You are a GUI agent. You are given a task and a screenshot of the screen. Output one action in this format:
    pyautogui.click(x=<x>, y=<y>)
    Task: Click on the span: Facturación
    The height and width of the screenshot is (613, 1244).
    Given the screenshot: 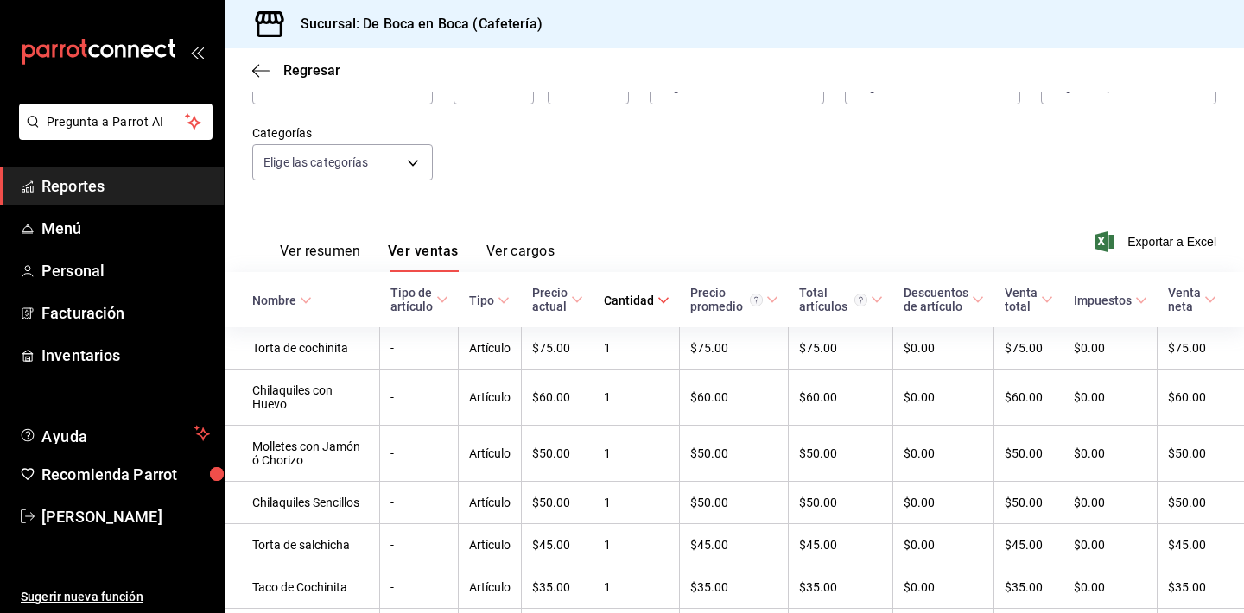 What is the action you would take?
    pyautogui.click(x=125, y=313)
    